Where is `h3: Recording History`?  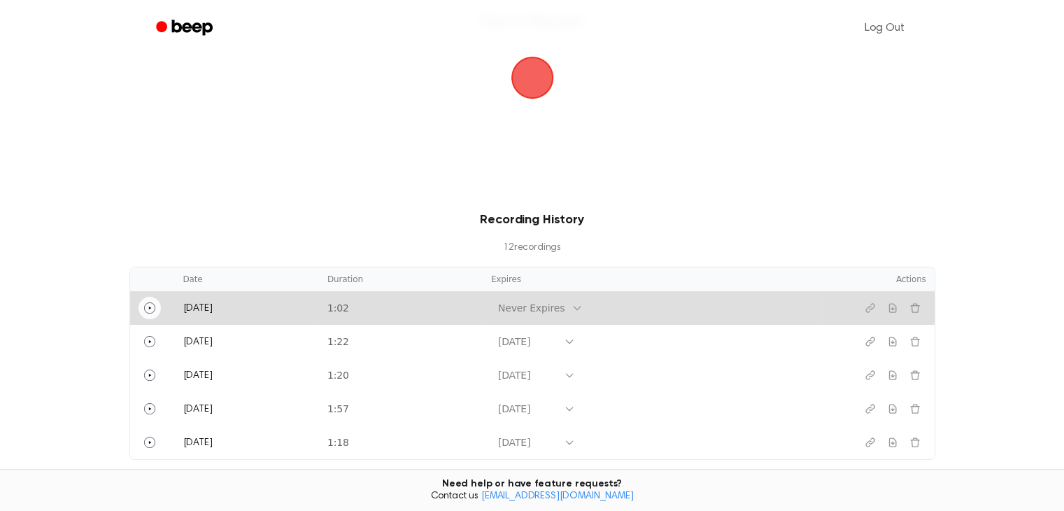 h3: Recording History is located at coordinates (532, 220).